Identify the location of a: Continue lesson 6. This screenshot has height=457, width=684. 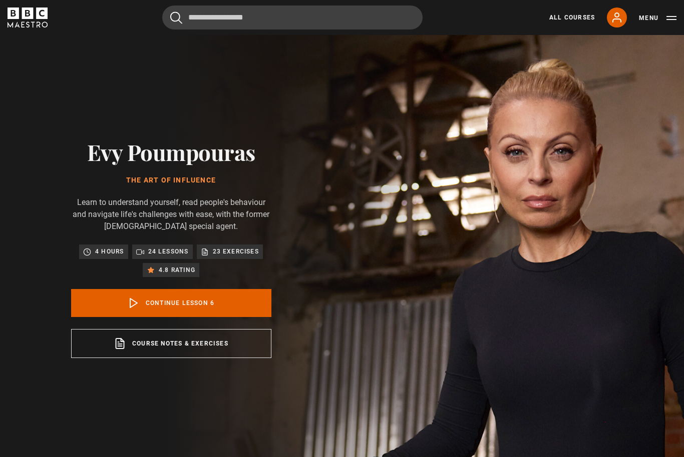
(171, 303).